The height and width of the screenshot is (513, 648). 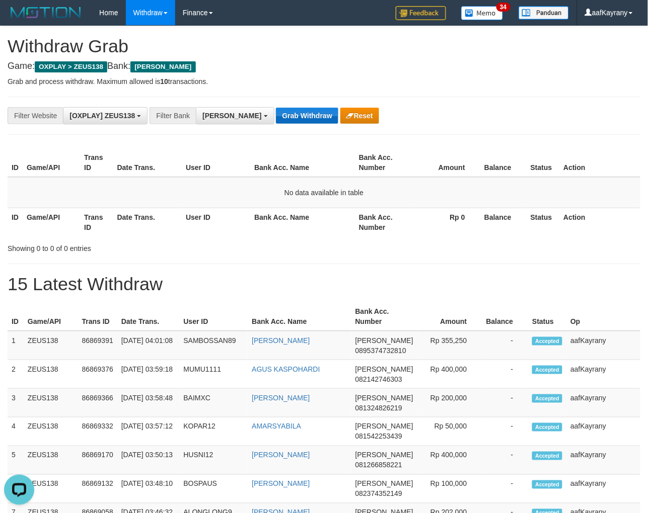 What do you see at coordinates (324, 193) in the screenshot?
I see `td: No data available in table` at bounding box center [324, 193].